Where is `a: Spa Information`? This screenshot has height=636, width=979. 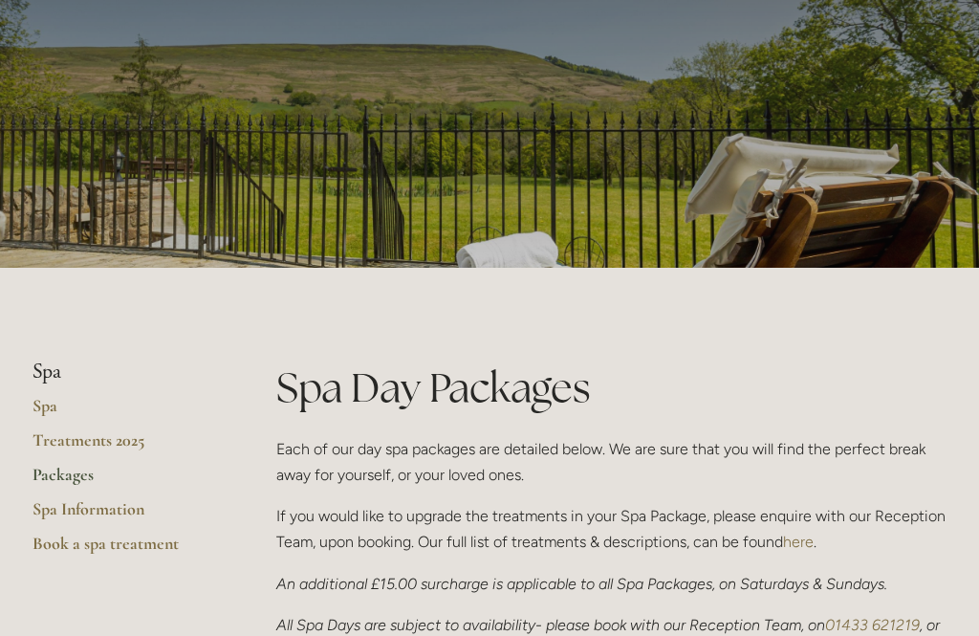 a: Spa Information is located at coordinates (123, 515).